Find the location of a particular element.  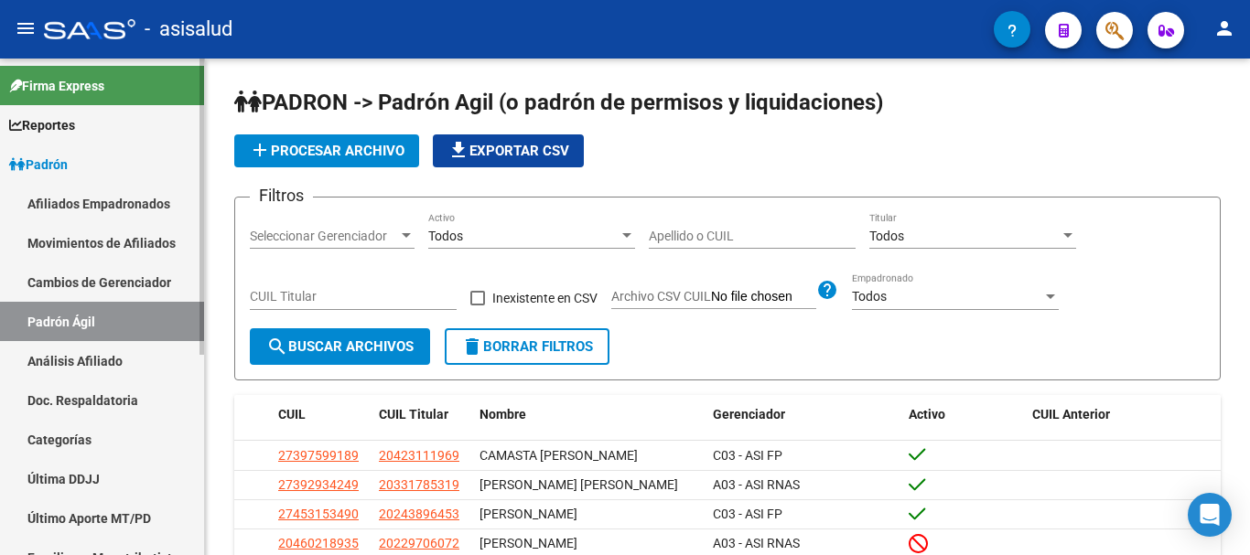

span: 27453153490 is located at coordinates (318, 514).